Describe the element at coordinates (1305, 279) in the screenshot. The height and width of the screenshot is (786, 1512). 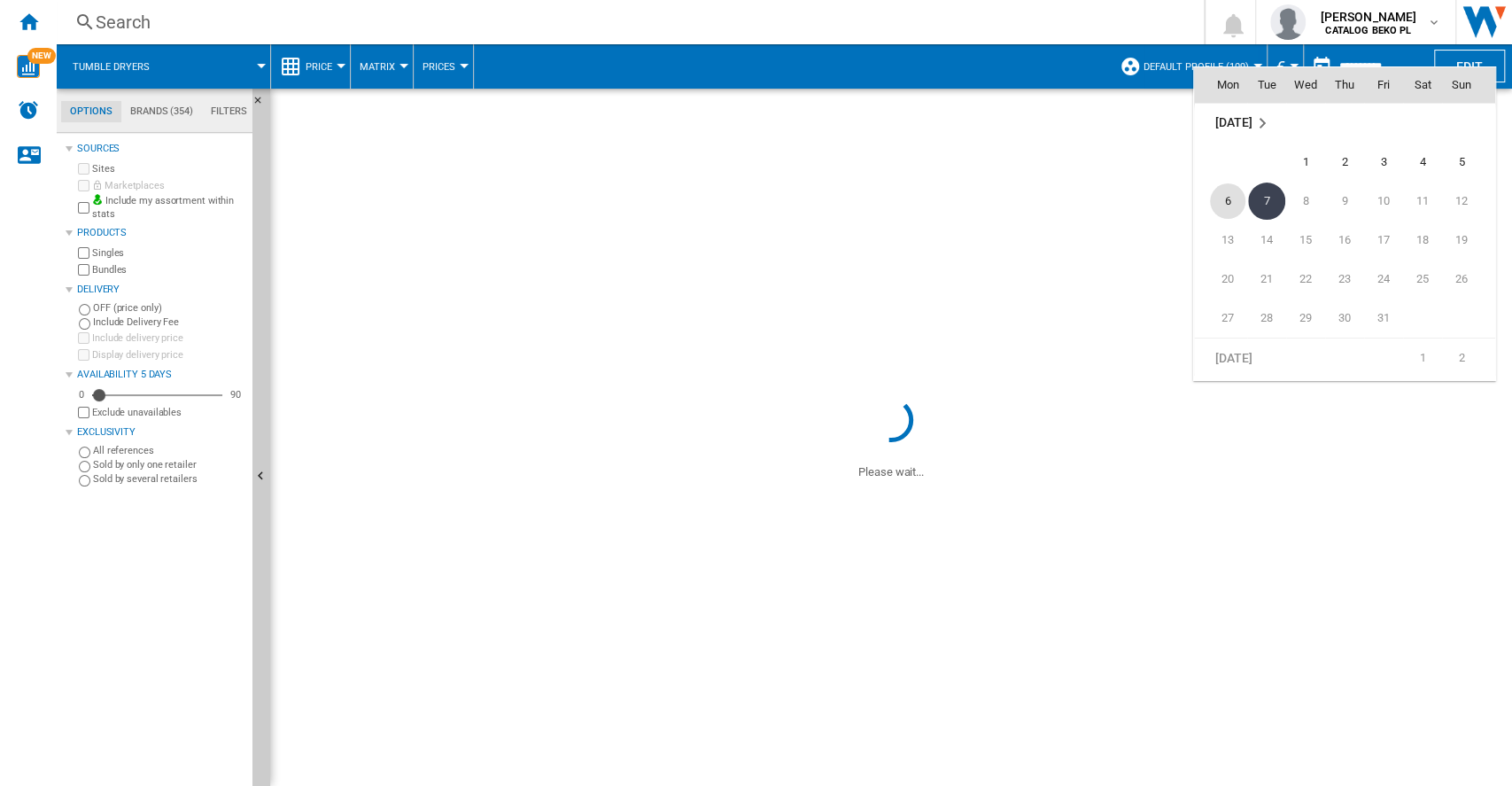
I see `td: Wednesday October 22 2025` at that location.